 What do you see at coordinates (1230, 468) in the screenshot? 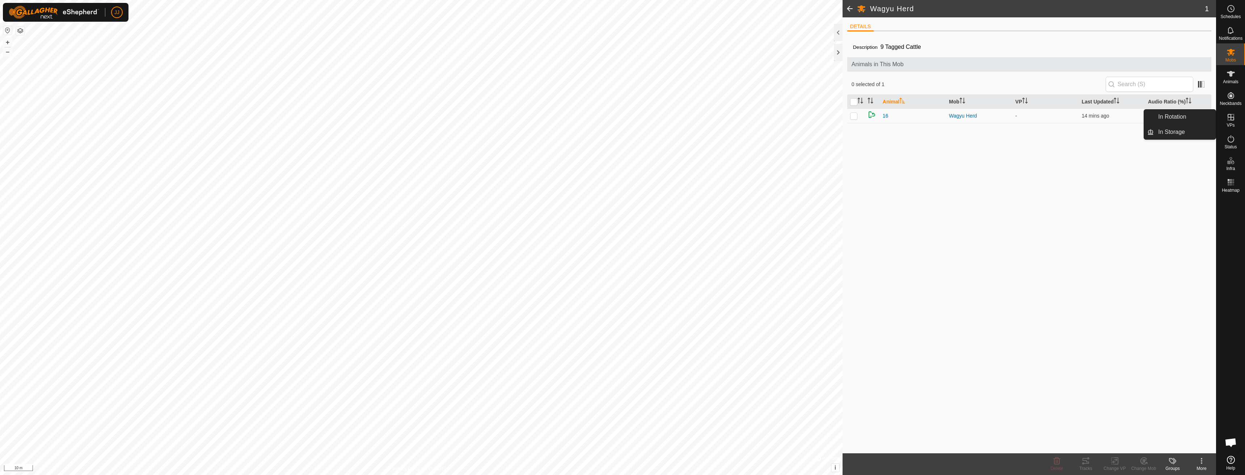
I see `span: Help` at bounding box center [1230, 468].